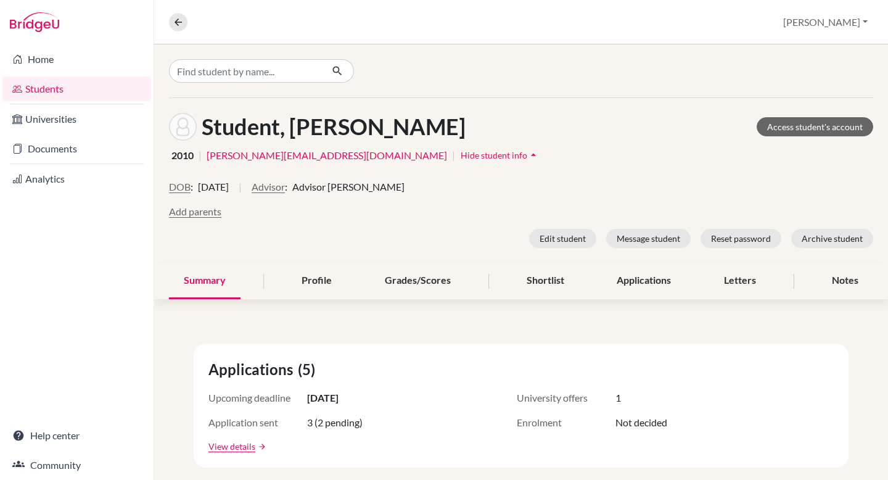 The height and width of the screenshot is (480, 888). Describe the element at coordinates (500, 155) in the screenshot. I see `button: Hide student infoarrow_drop_up` at that location.